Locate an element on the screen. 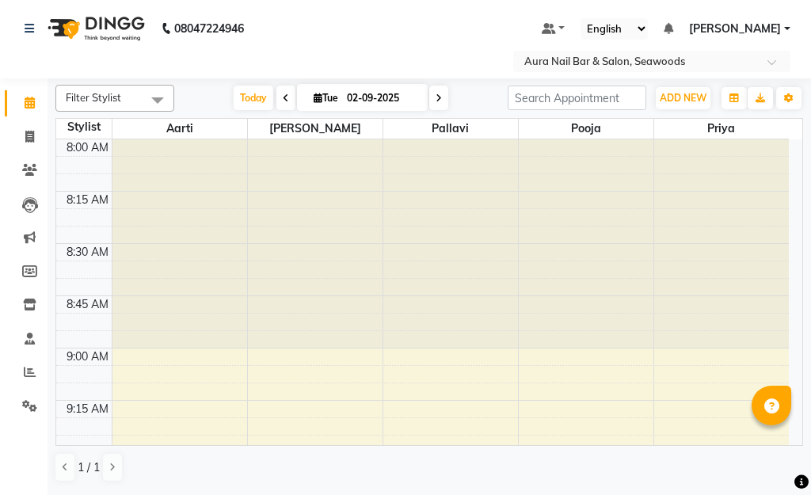  span: Aarti is located at coordinates (180, 128).